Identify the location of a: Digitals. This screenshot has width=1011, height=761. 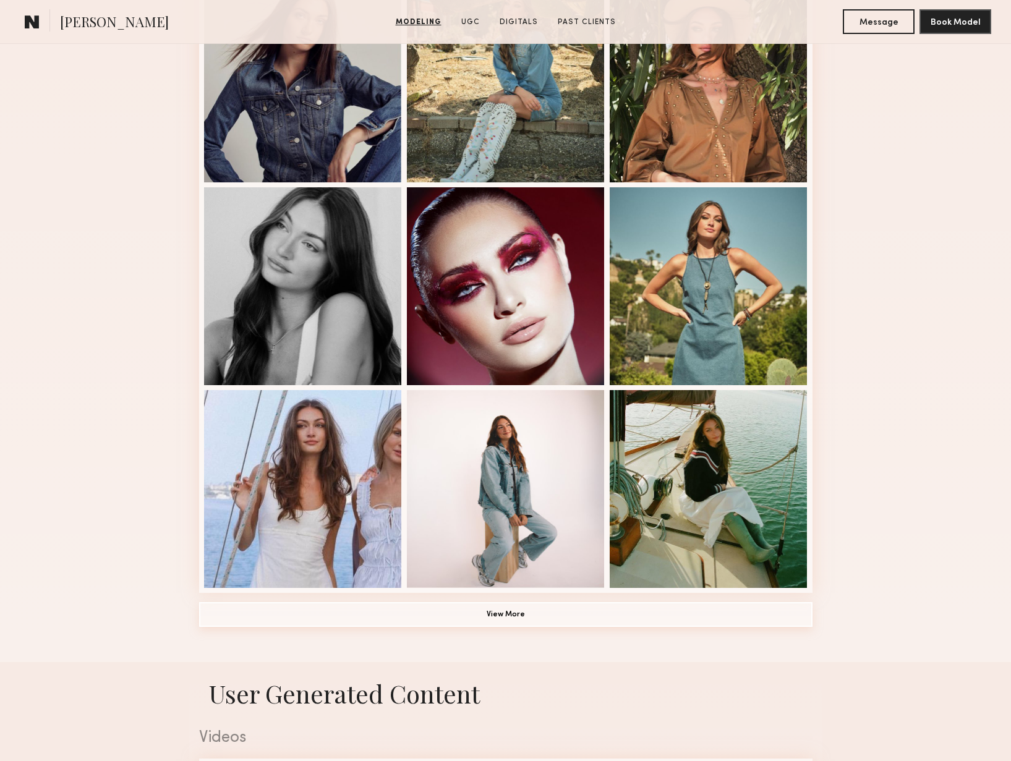
(519, 22).